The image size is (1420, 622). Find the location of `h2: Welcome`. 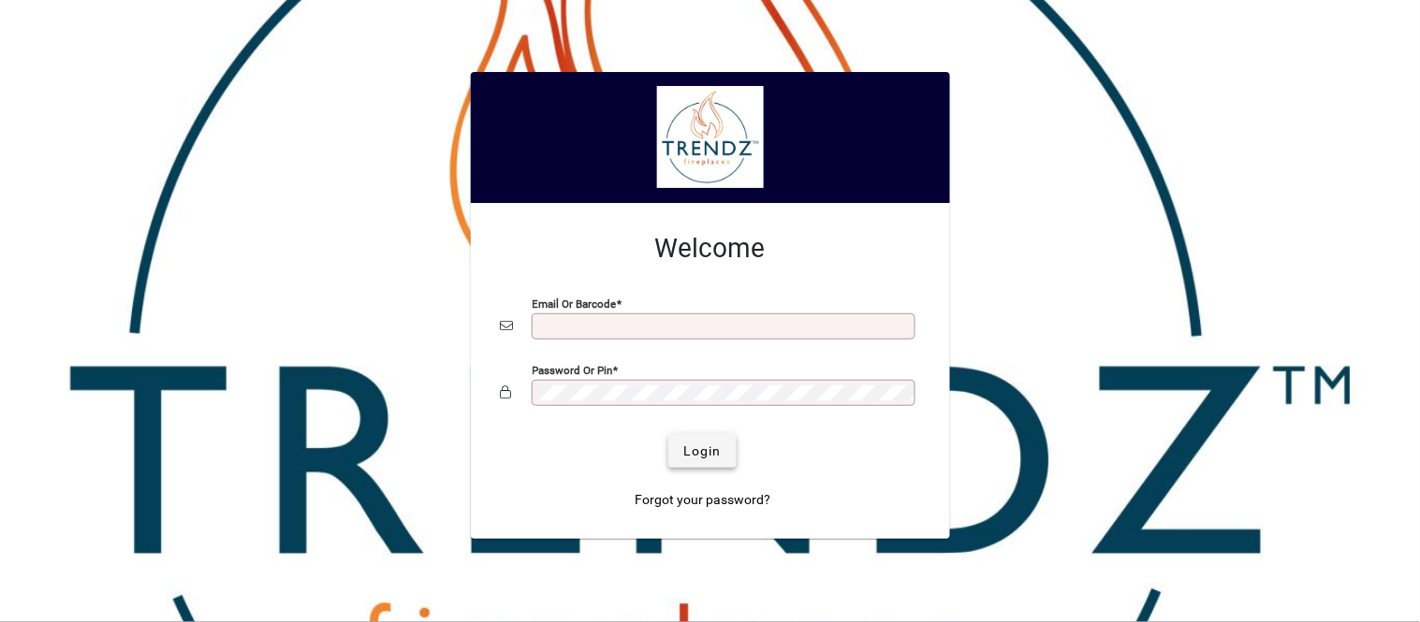

h2: Welcome is located at coordinates (710, 249).